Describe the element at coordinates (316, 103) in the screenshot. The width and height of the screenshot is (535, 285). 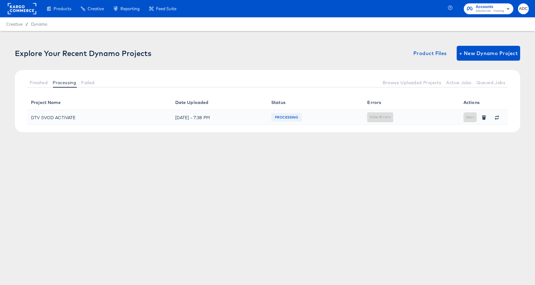
I see `th: Status` at that location.